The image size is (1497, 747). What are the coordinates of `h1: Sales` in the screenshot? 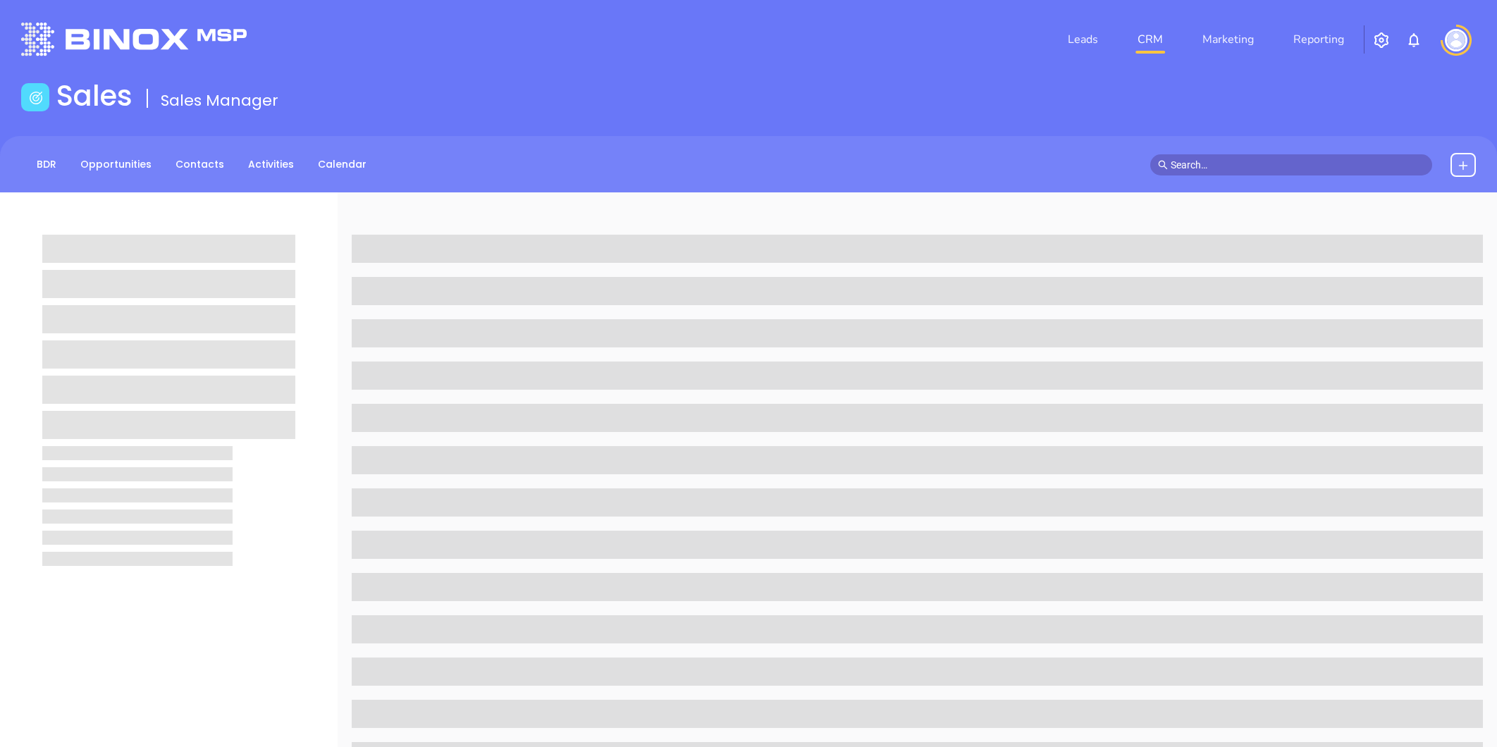 It's located at (94, 96).